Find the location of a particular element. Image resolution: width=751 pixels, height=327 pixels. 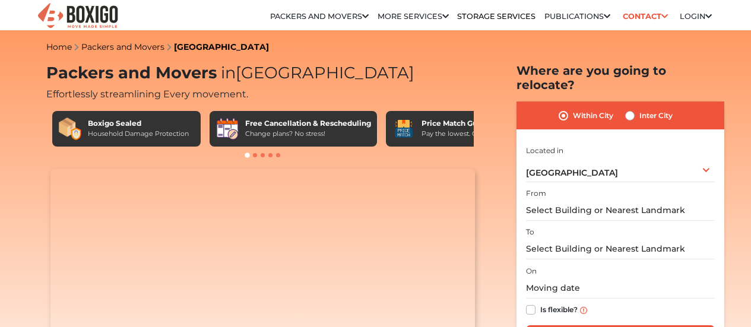

label: On is located at coordinates (531, 271).